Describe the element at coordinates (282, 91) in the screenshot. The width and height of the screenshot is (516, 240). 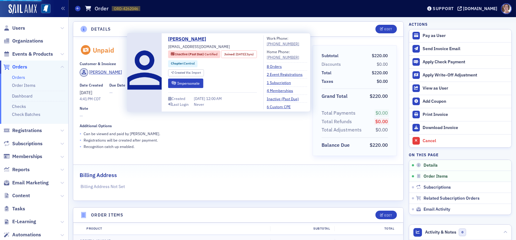
I see `a: 4 Memberships` at that location.